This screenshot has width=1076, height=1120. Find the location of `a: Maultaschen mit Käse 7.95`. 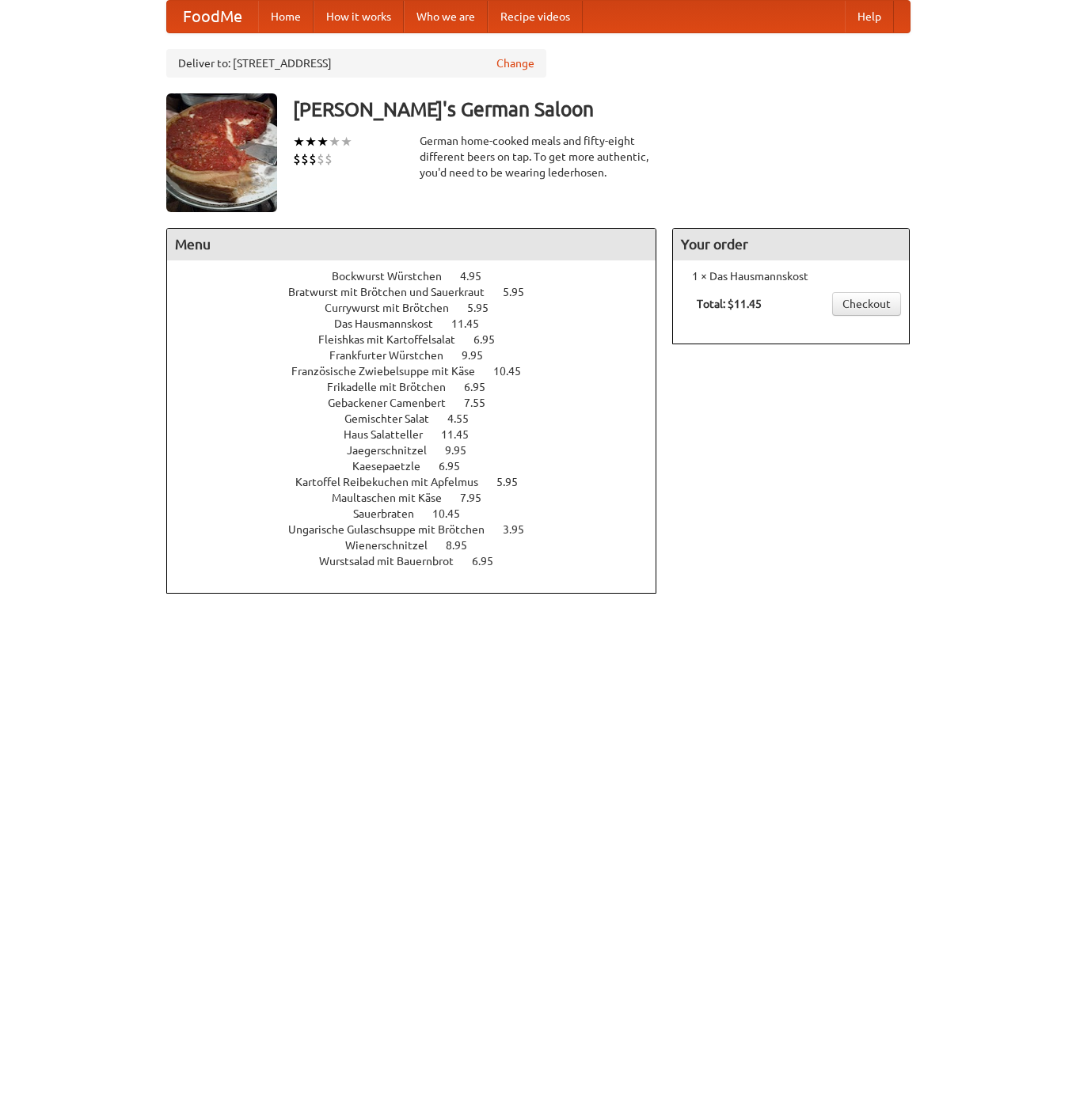

a: Maultaschen mit Käse 7.95 is located at coordinates (421, 498).